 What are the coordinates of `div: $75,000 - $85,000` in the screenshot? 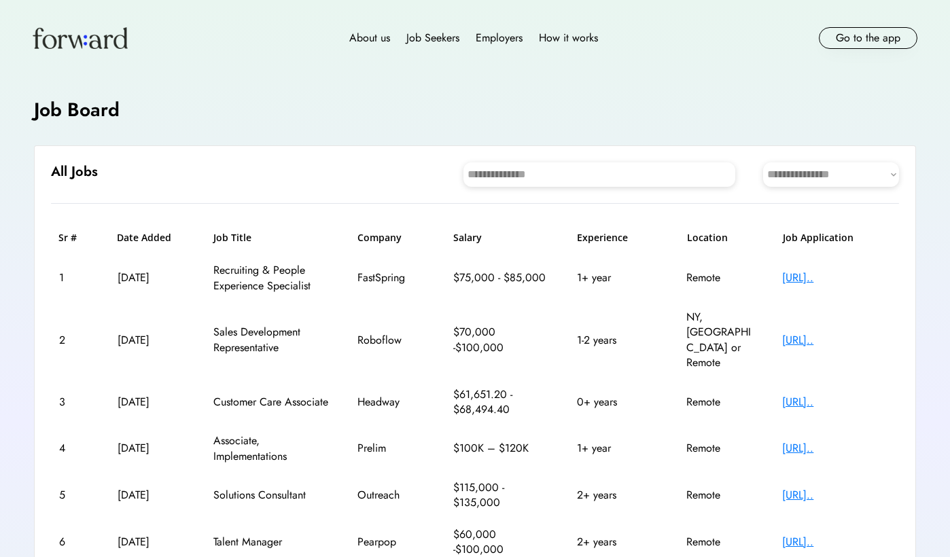 It's located at (501, 278).